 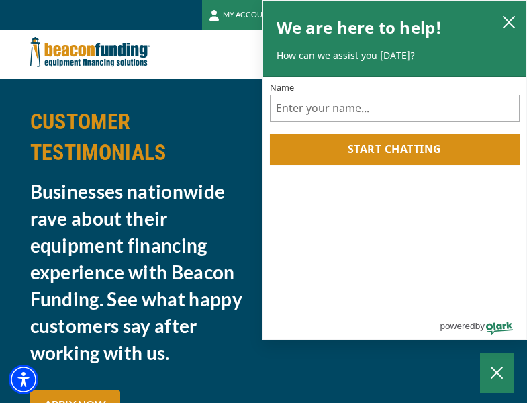 I want to click on button: Start chatting, so click(x=394, y=149).